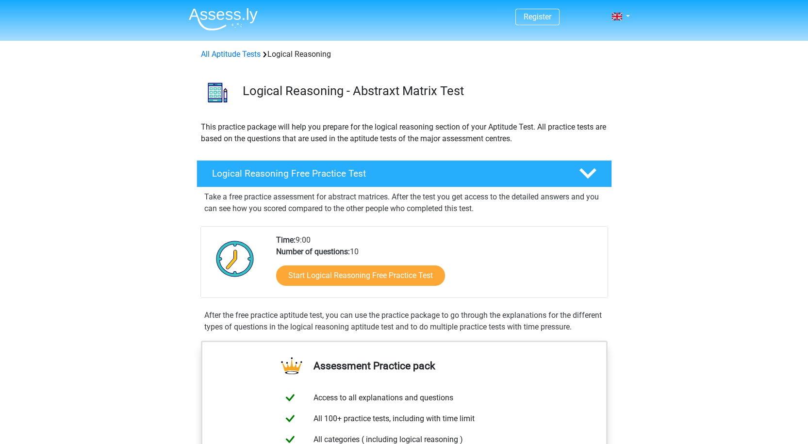 The height and width of the screenshot is (444, 808). What do you see at coordinates (217, 92) in the screenshot?
I see `img: logical reasoning` at bounding box center [217, 92].